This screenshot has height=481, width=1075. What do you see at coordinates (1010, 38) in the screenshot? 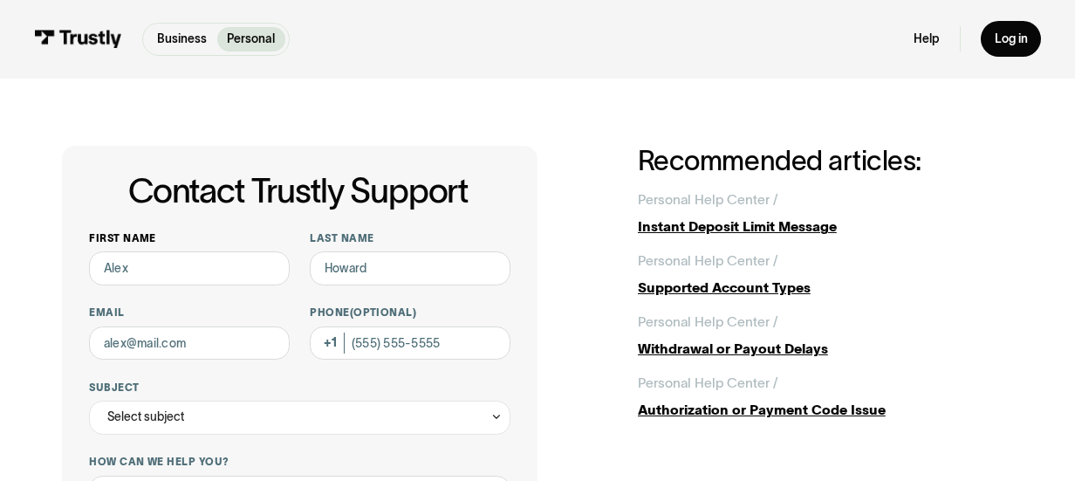
I see `a: Log in` at bounding box center [1010, 38].